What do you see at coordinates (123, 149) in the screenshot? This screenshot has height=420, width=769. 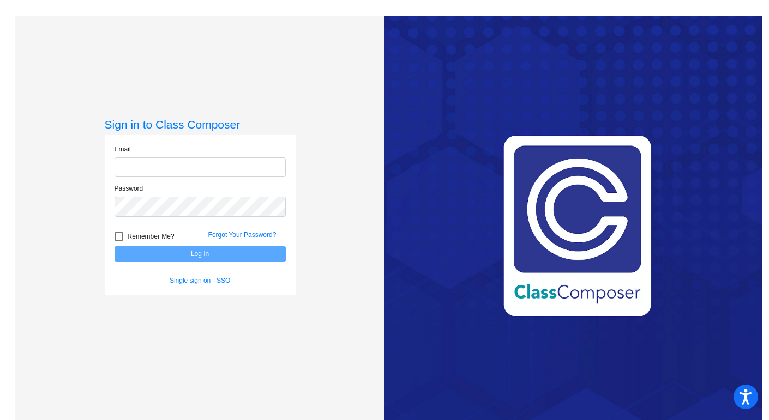 I see `label: Email` at bounding box center [123, 149].